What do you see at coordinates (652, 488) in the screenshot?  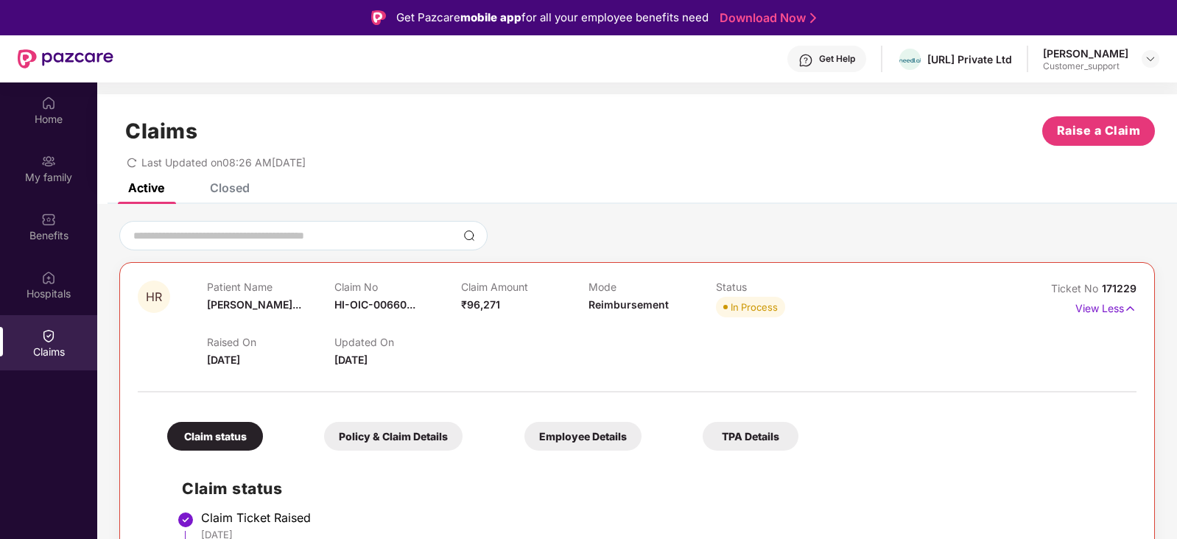 I see `h2: Claim status` at bounding box center [652, 488].